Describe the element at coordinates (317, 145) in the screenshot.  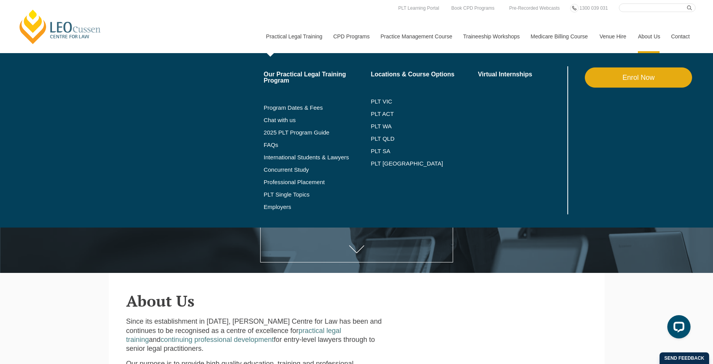
I see `a: FAQs` at that location.